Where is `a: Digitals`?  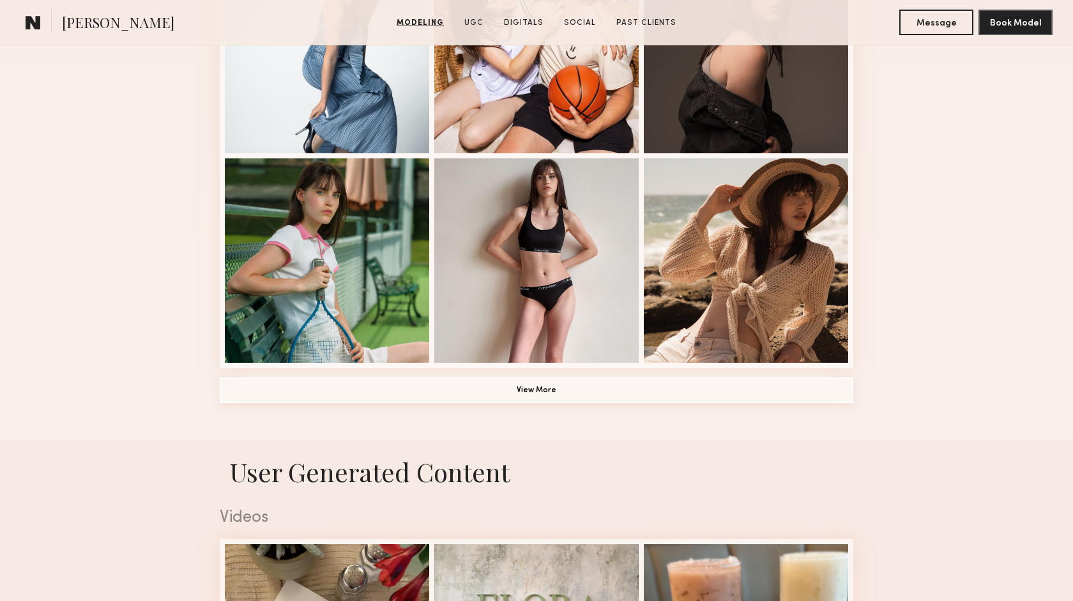
a: Digitals is located at coordinates (524, 23).